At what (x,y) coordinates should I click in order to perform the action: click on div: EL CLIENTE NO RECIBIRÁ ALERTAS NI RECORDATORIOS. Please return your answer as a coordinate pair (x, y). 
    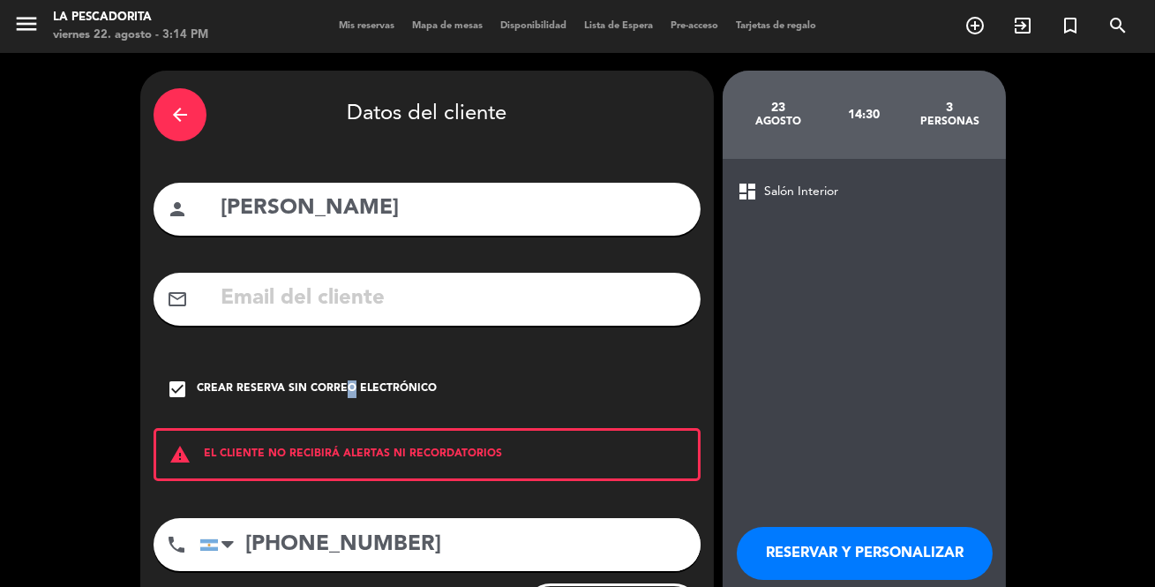
    Looking at the image, I should click on (427, 455).